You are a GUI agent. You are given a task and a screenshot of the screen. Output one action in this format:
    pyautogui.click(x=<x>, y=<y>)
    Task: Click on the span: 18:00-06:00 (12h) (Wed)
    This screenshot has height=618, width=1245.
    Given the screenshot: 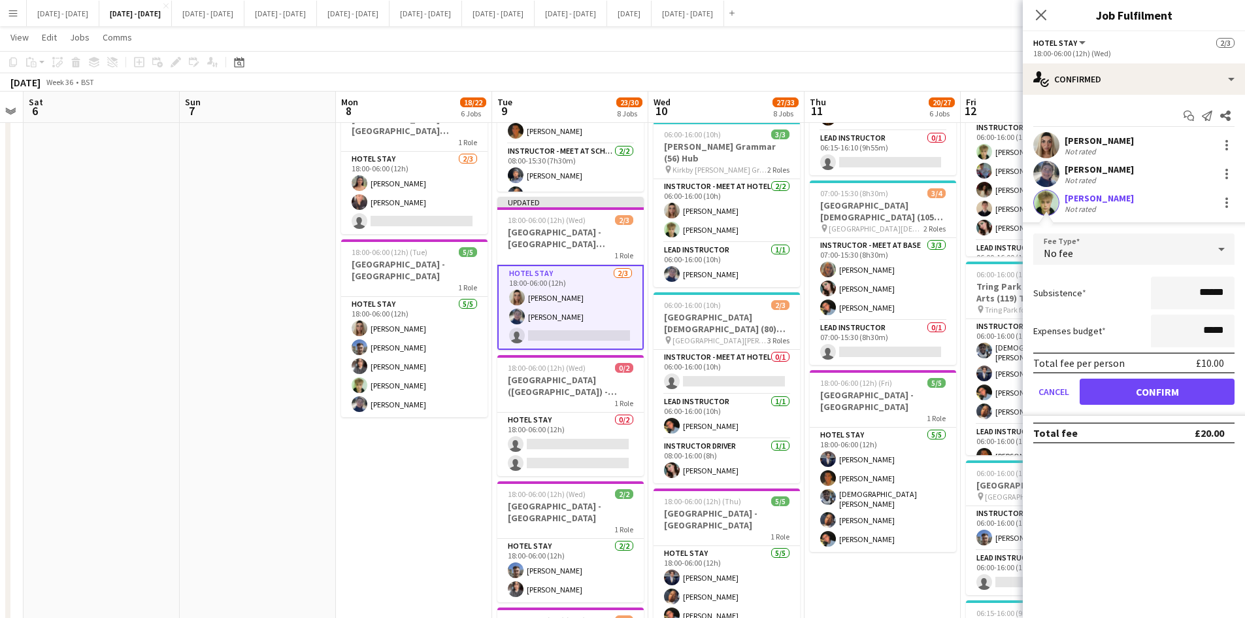 What is the action you would take?
    pyautogui.click(x=547, y=220)
    